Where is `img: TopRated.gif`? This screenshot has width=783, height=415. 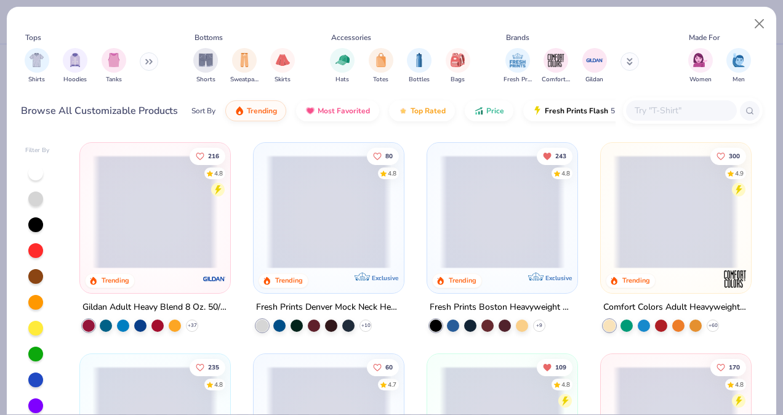 img: TopRated.gif is located at coordinates (403, 111).